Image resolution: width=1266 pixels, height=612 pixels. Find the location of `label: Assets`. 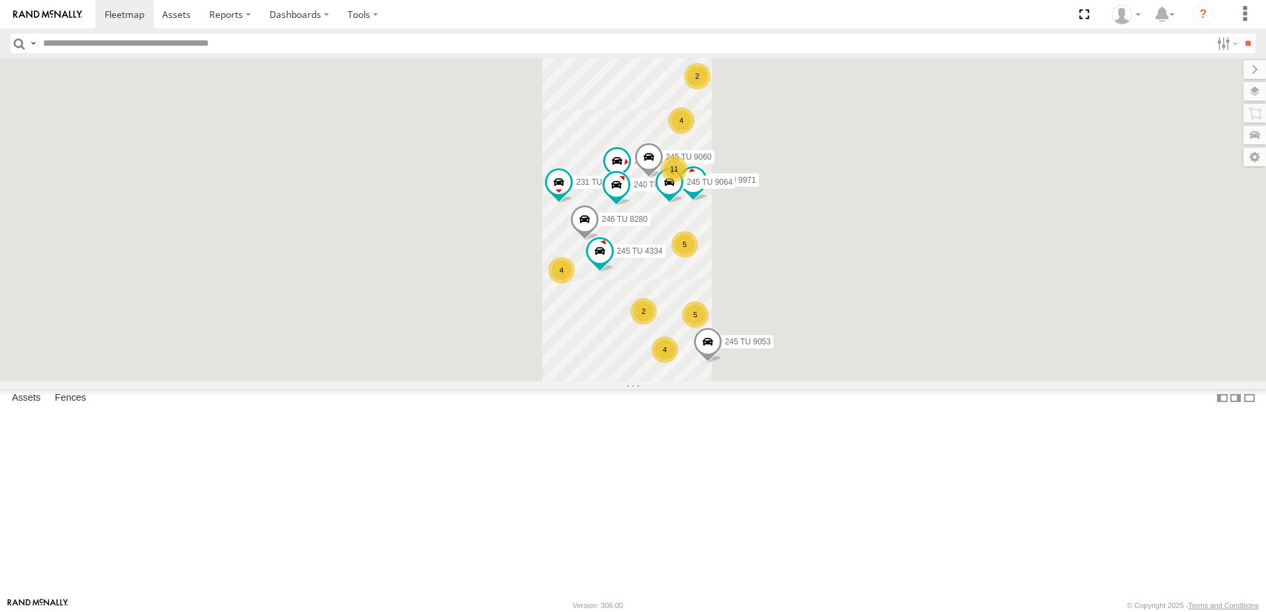

label: Assets is located at coordinates (26, 398).